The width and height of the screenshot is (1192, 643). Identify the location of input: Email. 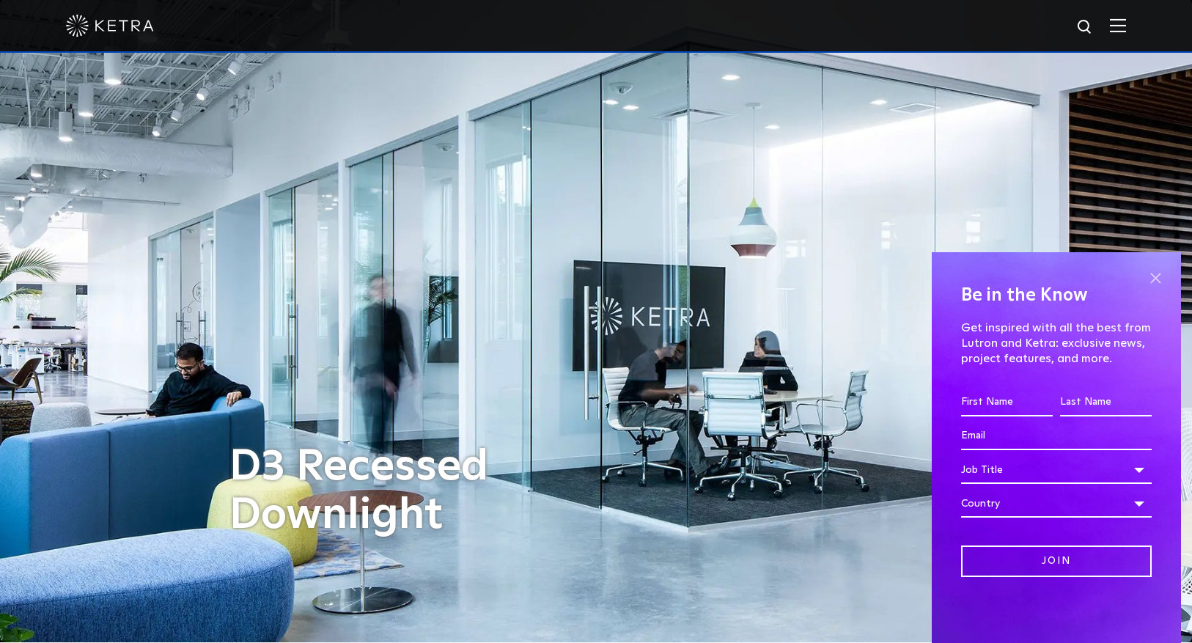
(1057, 436).